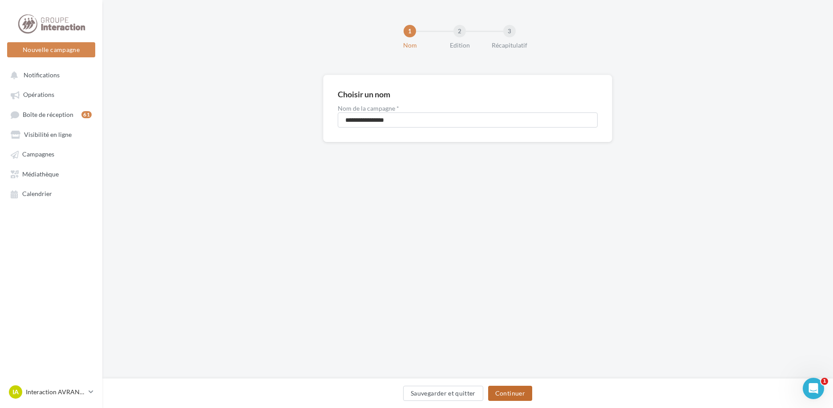  I want to click on span: Visibilité en ligne, so click(48, 134).